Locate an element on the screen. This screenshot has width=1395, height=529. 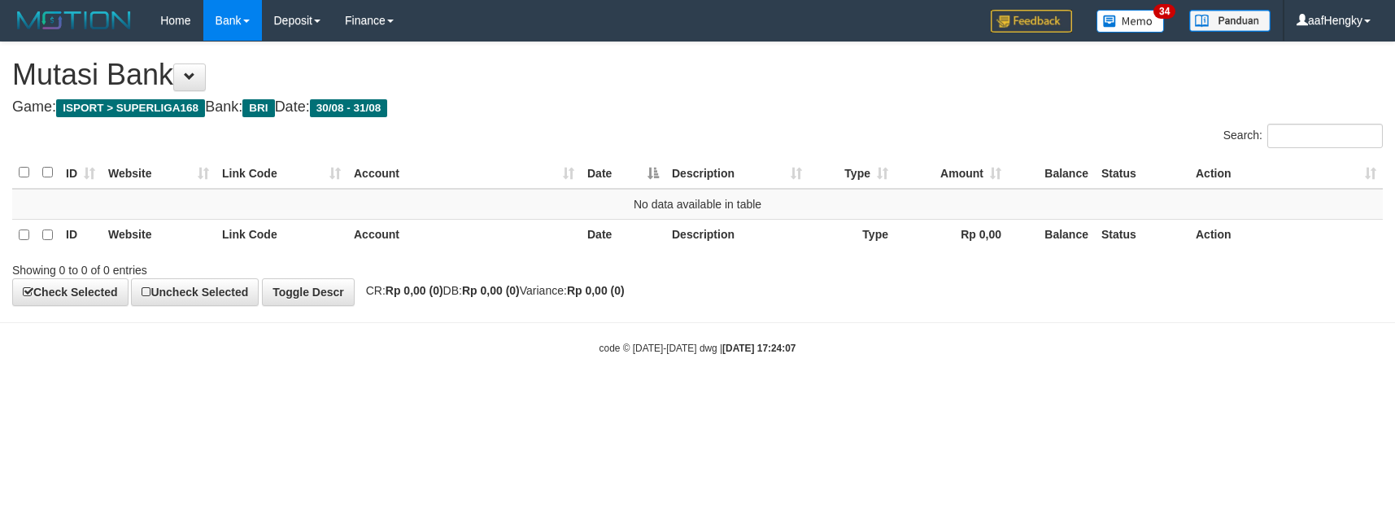
th: Date is located at coordinates (623, 234).